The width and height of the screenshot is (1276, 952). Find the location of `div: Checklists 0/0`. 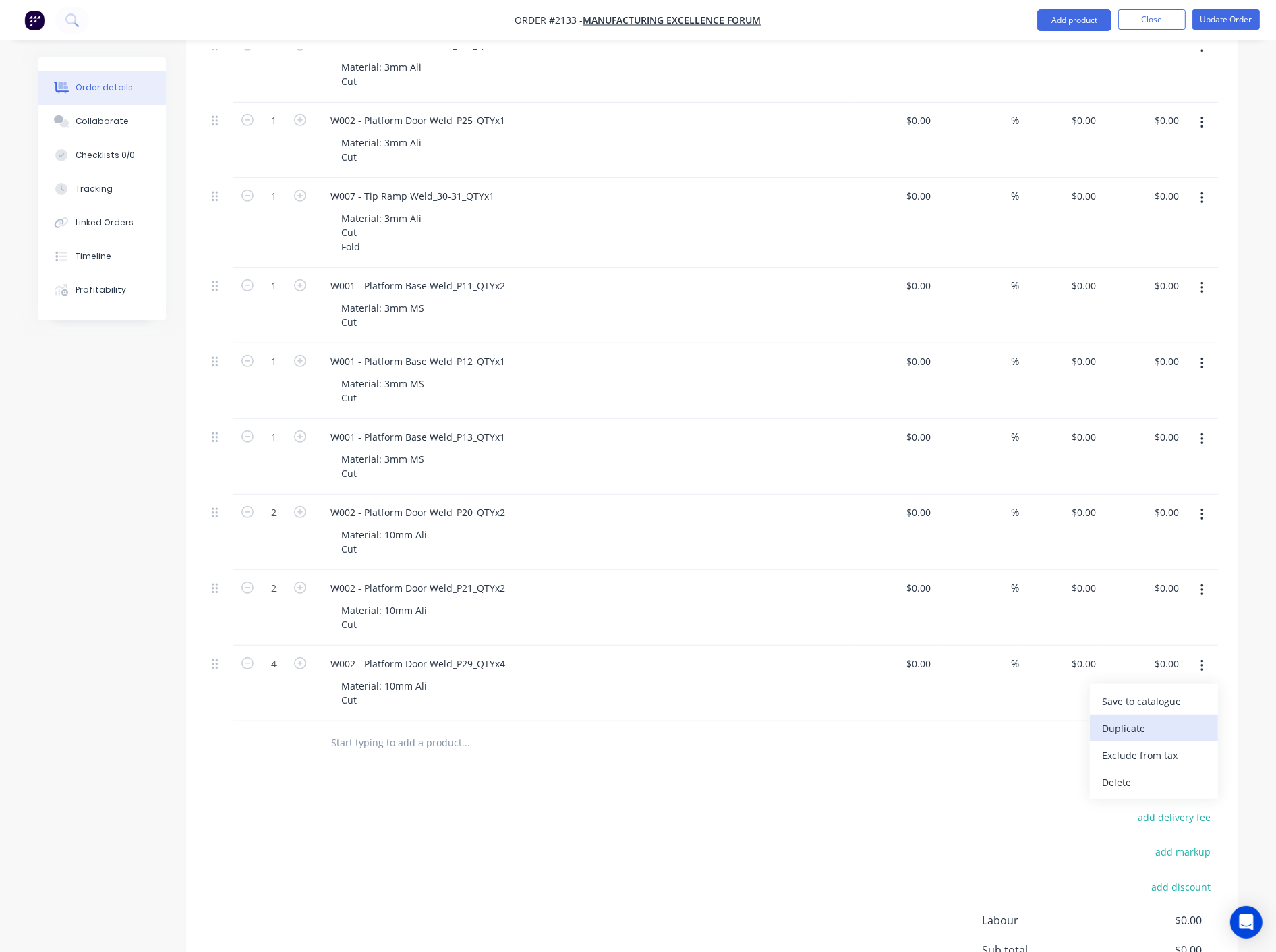

div: Checklists 0/0 is located at coordinates (105, 155).